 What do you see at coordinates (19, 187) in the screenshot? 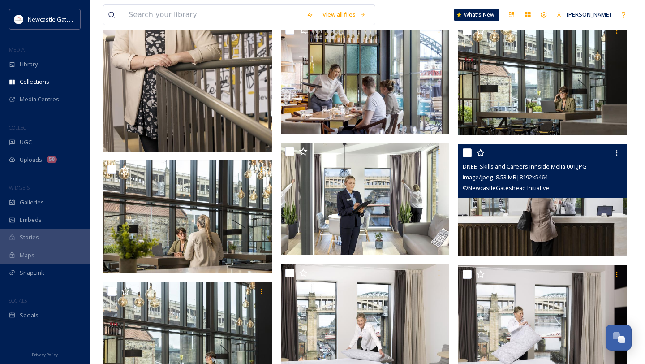
I see `span: WIDGETS` at bounding box center [19, 187].